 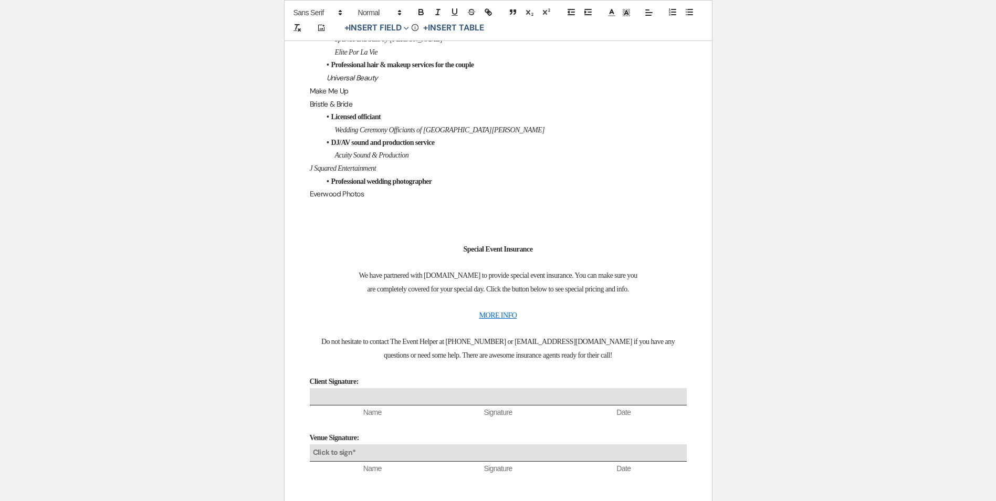 I want to click on p: Make Me Up, so click(x=498, y=91).